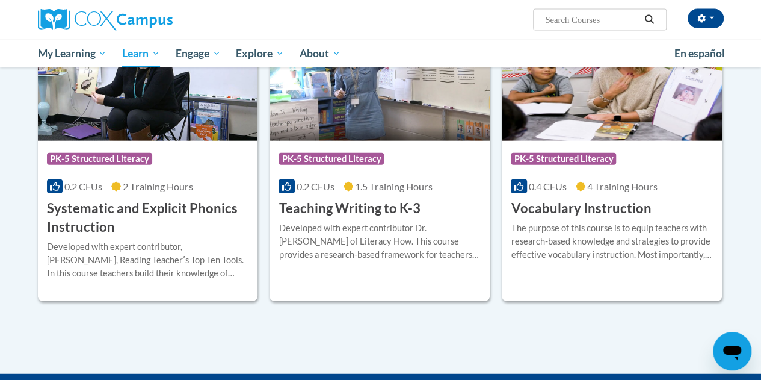 Image resolution: width=761 pixels, height=380 pixels. Describe the element at coordinates (141, 54) in the screenshot. I see `a: Learn` at that location.